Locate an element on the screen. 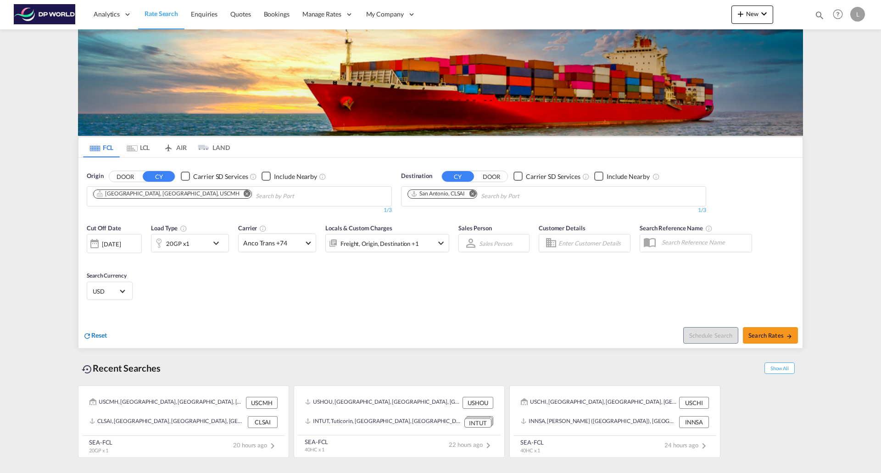  span: Manage Rates is located at coordinates (322, 14).